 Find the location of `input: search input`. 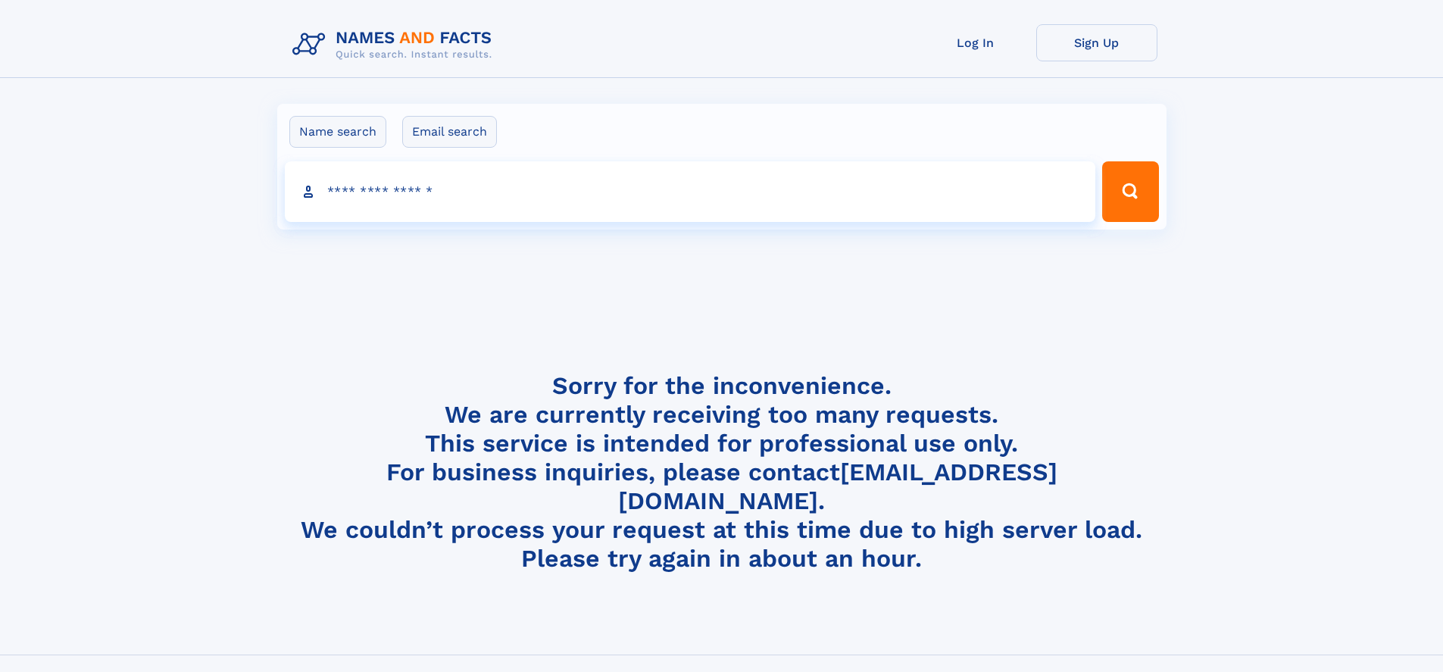

input: search input is located at coordinates (690, 192).